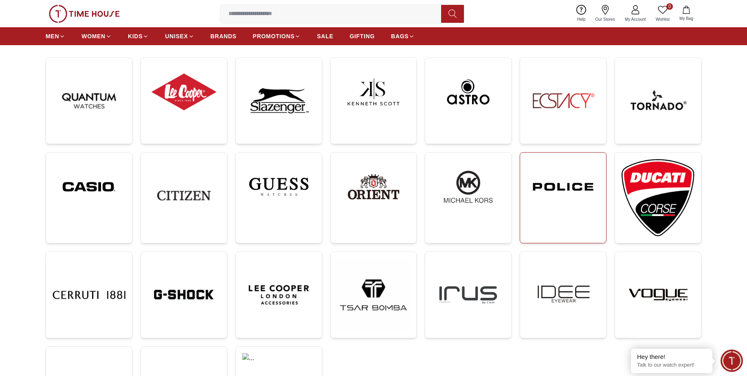 This screenshot has width=747, height=376. I want to click on span: MEN, so click(52, 36).